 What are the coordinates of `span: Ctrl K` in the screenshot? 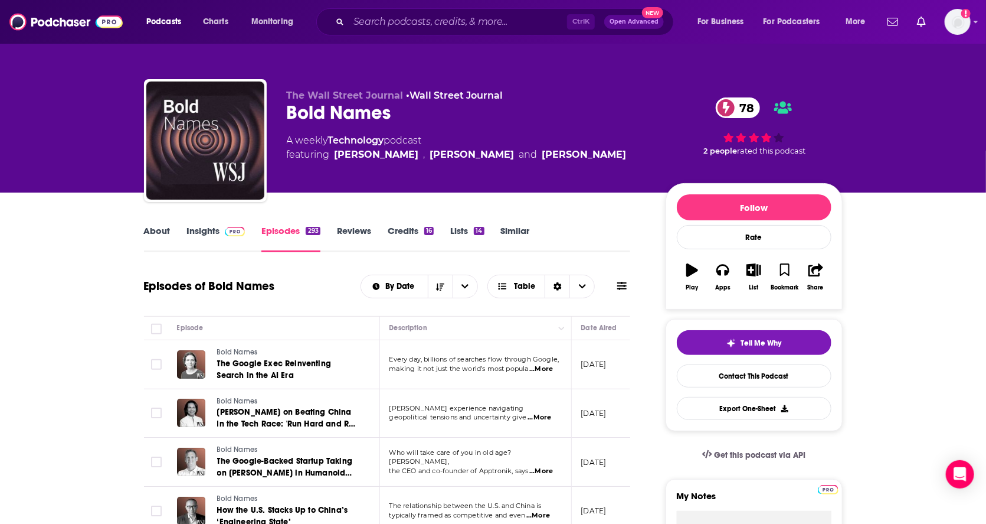 It's located at (581, 22).